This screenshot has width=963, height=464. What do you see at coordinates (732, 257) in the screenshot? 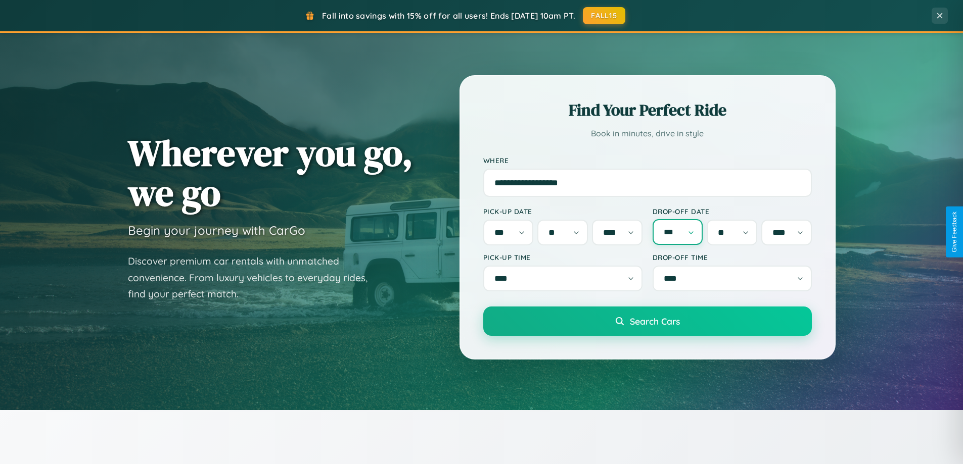
I see `label: Drop-off Time` at bounding box center [732, 257].